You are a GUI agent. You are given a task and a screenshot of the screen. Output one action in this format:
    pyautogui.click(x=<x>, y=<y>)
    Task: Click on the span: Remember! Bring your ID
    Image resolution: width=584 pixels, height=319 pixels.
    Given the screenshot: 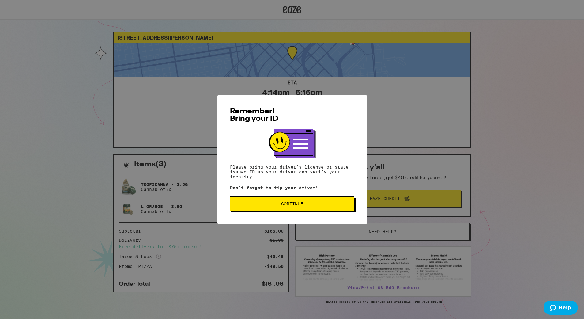 What is the action you would take?
    pyautogui.click(x=254, y=115)
    